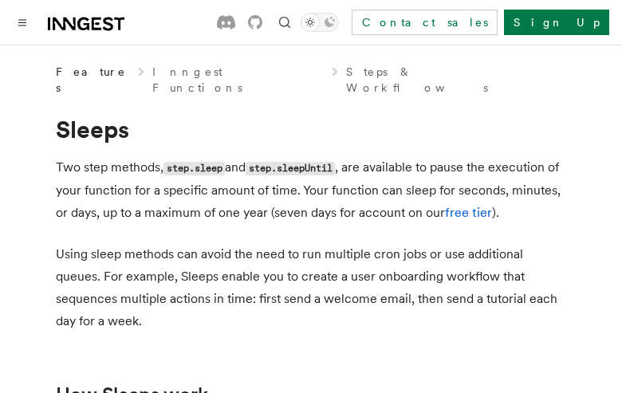 The image size is (622, 393). Describe the element at coordinates (556, 22) in the screenshot. I see `a: Sign Up` at that location.